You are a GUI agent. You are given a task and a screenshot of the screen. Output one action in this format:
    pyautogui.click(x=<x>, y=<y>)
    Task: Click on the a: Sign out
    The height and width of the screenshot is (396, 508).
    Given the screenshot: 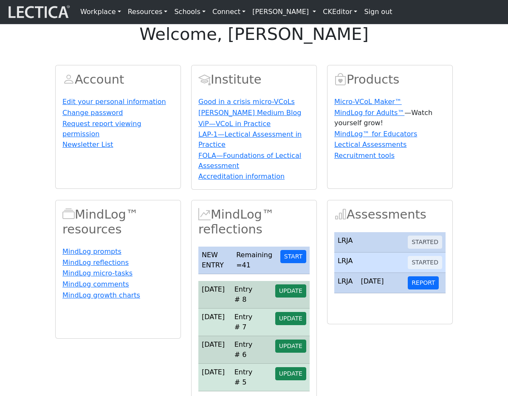 What is the action you would take?
    pyautogui.click(x=378, y=12)
    